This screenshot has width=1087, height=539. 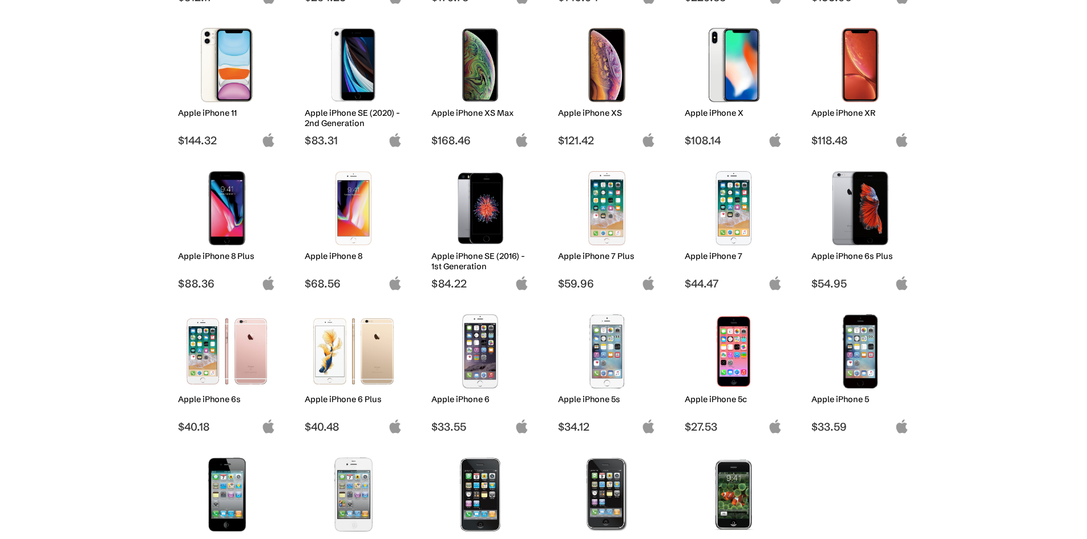 I want to click on img: iPhone 4s, so click(x=227, y=495).